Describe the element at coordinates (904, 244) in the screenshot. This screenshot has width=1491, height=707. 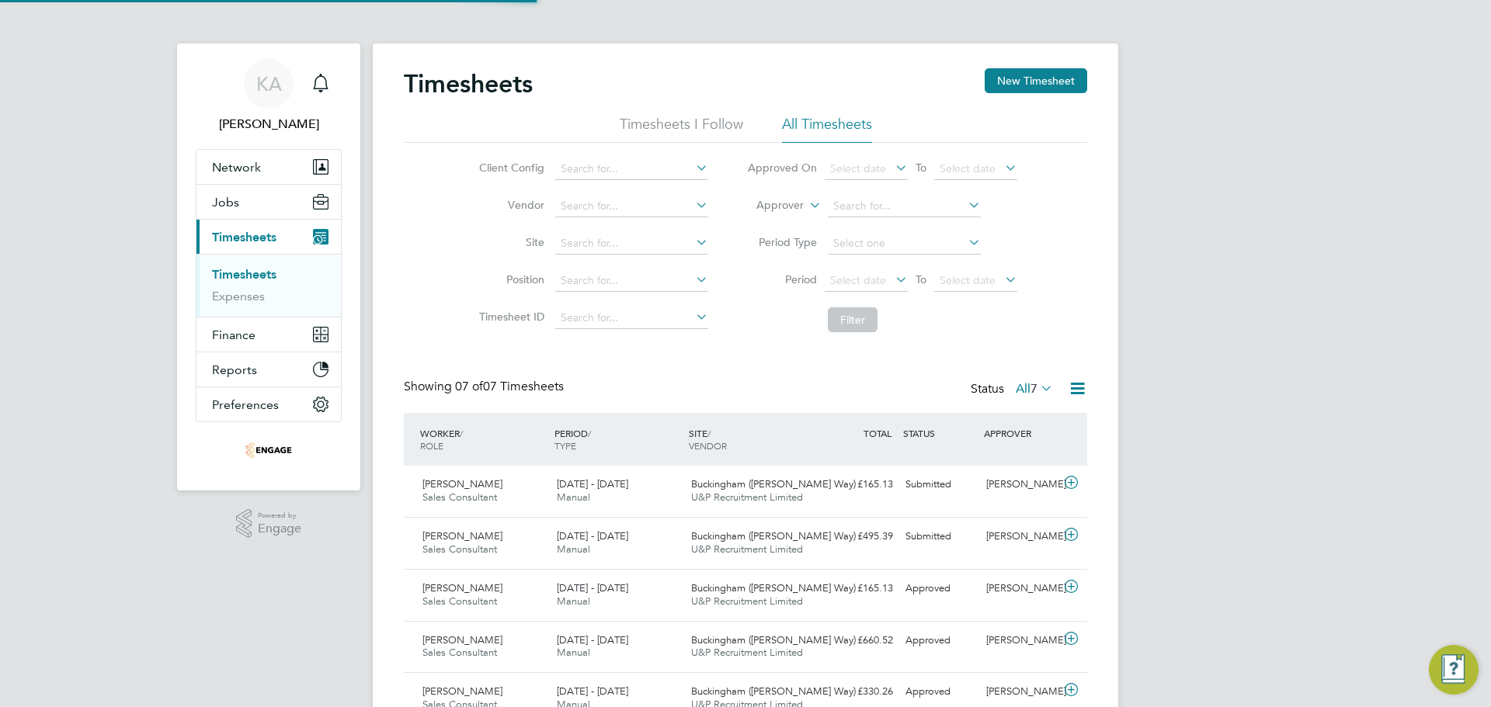
I see `input: Select one` at that location.